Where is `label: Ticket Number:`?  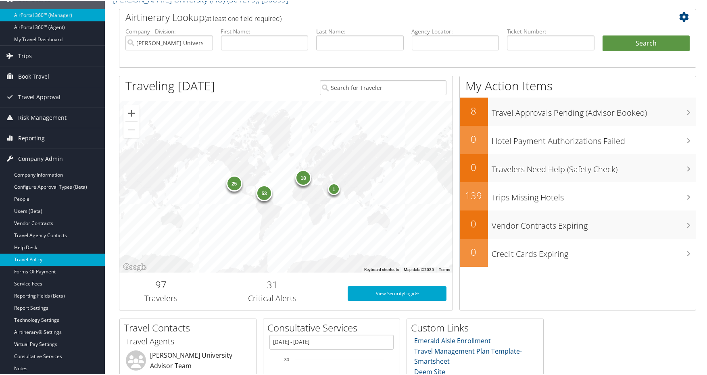 label: Ticket Number: is located at coordinates (550, 31).